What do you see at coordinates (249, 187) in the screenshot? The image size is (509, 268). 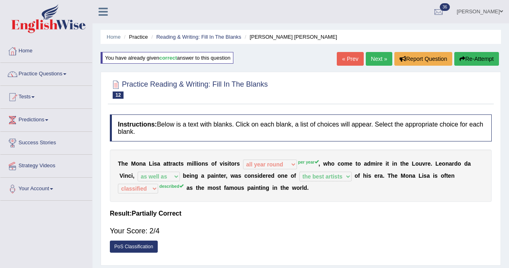 I see `b: p` at bounding box center [249, 187].